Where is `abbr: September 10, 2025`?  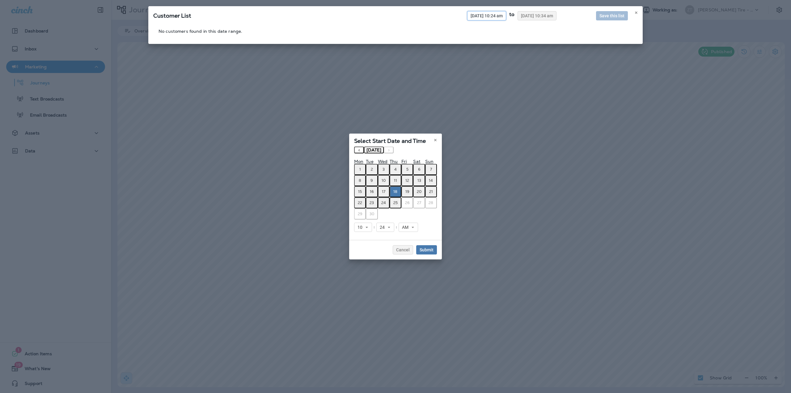
abbr: September 10, 2025 is located at coordinates (383, 180).